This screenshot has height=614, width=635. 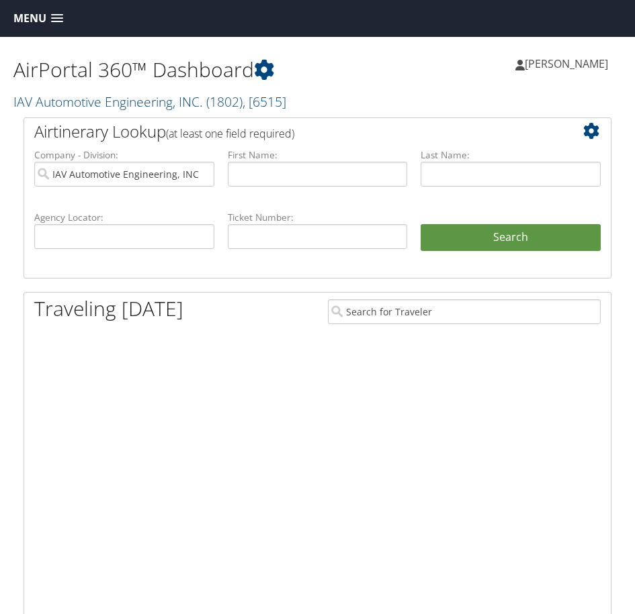 What do you see at coordinates (318, 155) in the screenshot?
I see `label: First Name:` at bounding box center [318, 155].